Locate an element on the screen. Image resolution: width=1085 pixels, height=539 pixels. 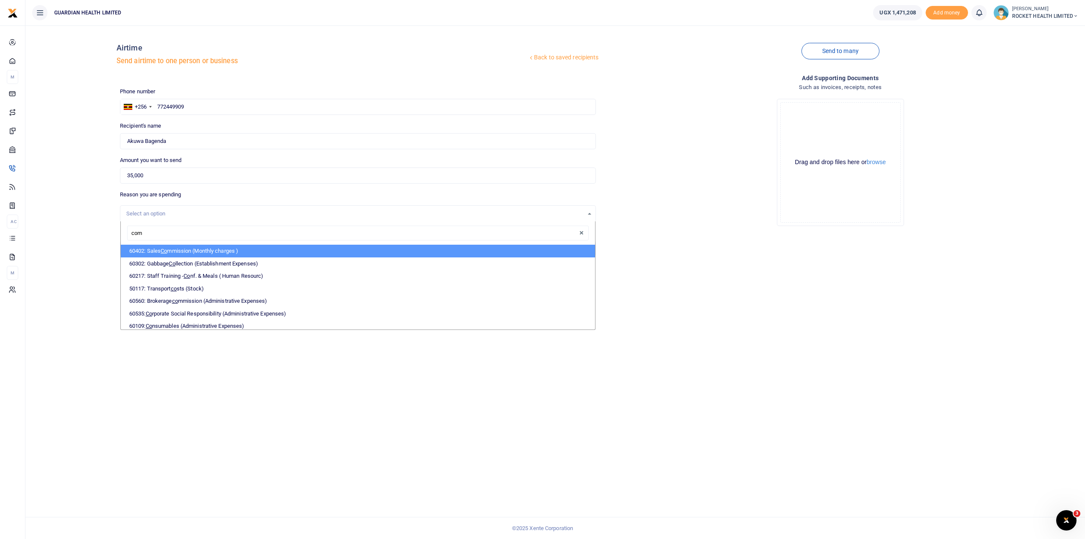
label: Amount you want to send is located at coordinates (150, 160).